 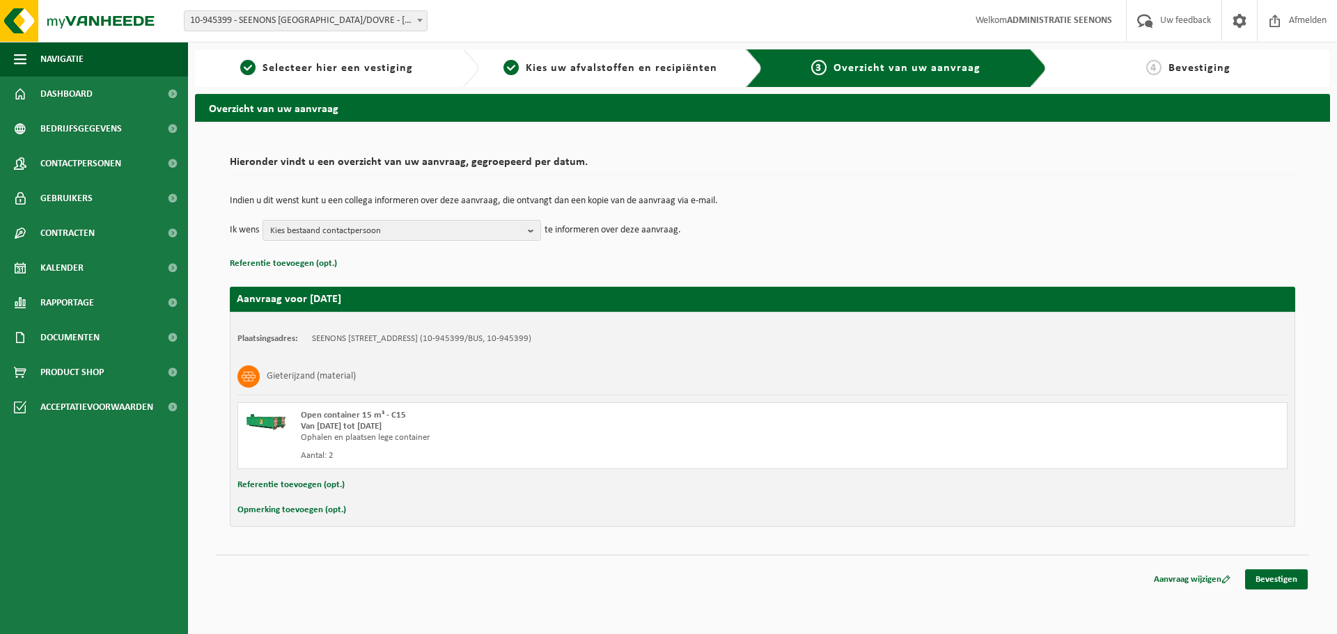 I want to click on button: Kies bestaand contactpersoon, so click(x=402, y=230).